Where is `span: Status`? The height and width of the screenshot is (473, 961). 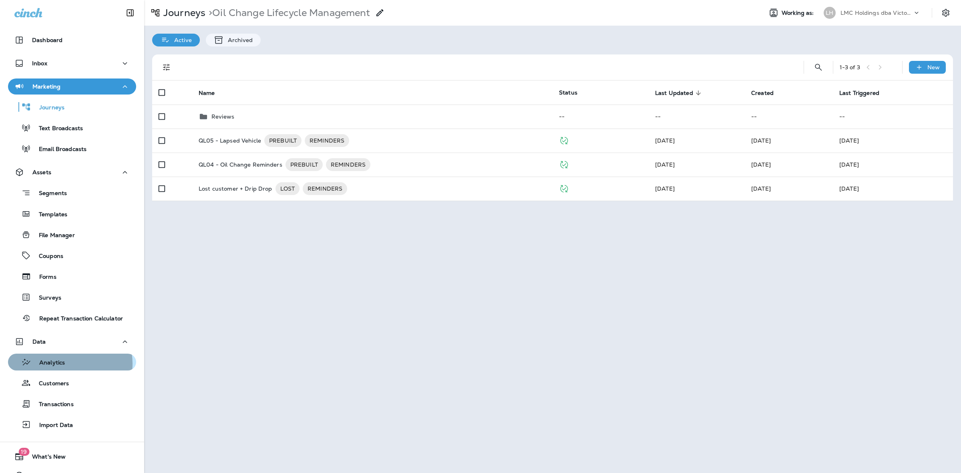
span: Status is located at coordinates (568, 92).